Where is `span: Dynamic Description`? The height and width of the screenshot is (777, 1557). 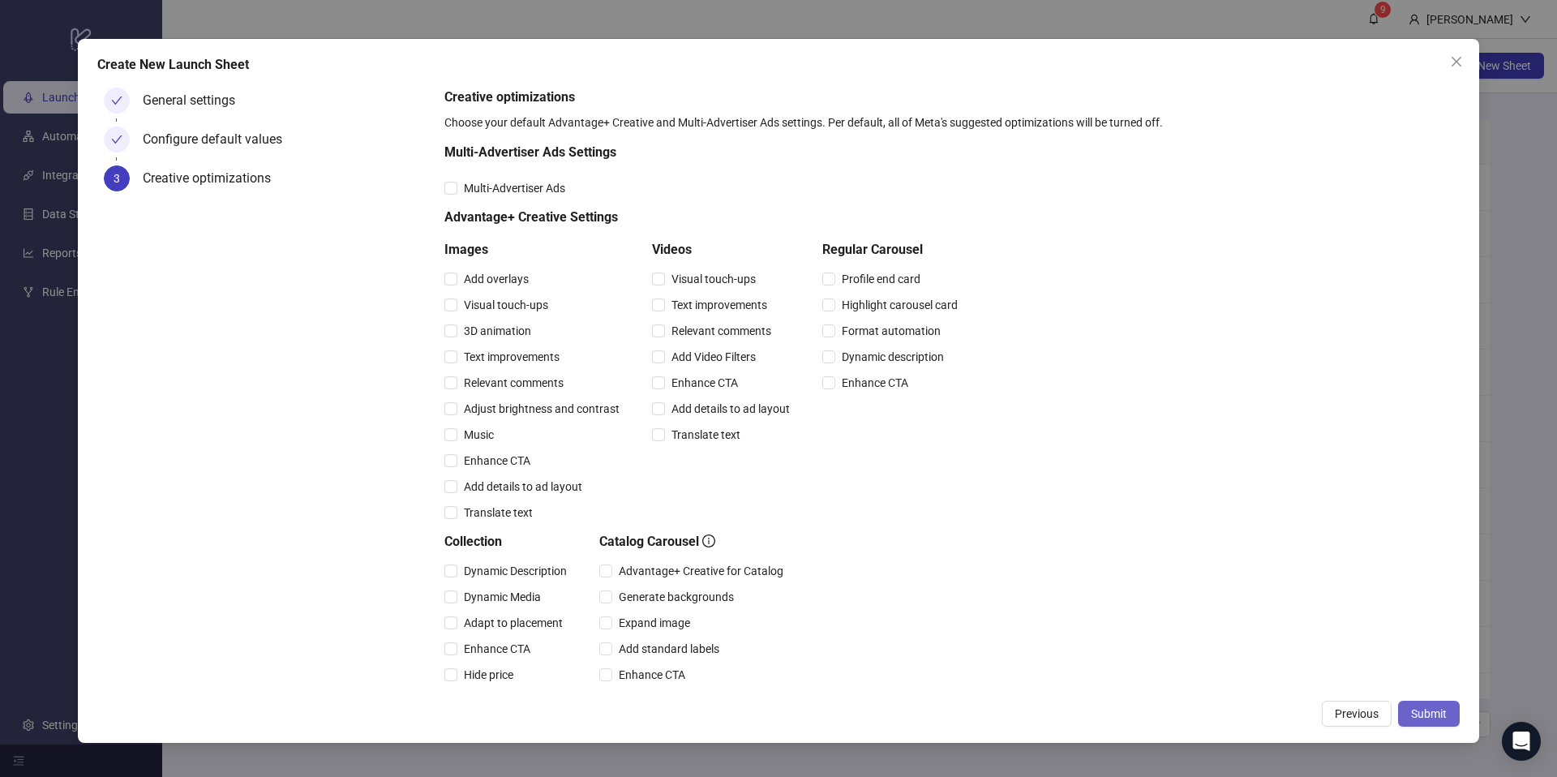 span: Dynamic Description is located at coordinates (515, 571).